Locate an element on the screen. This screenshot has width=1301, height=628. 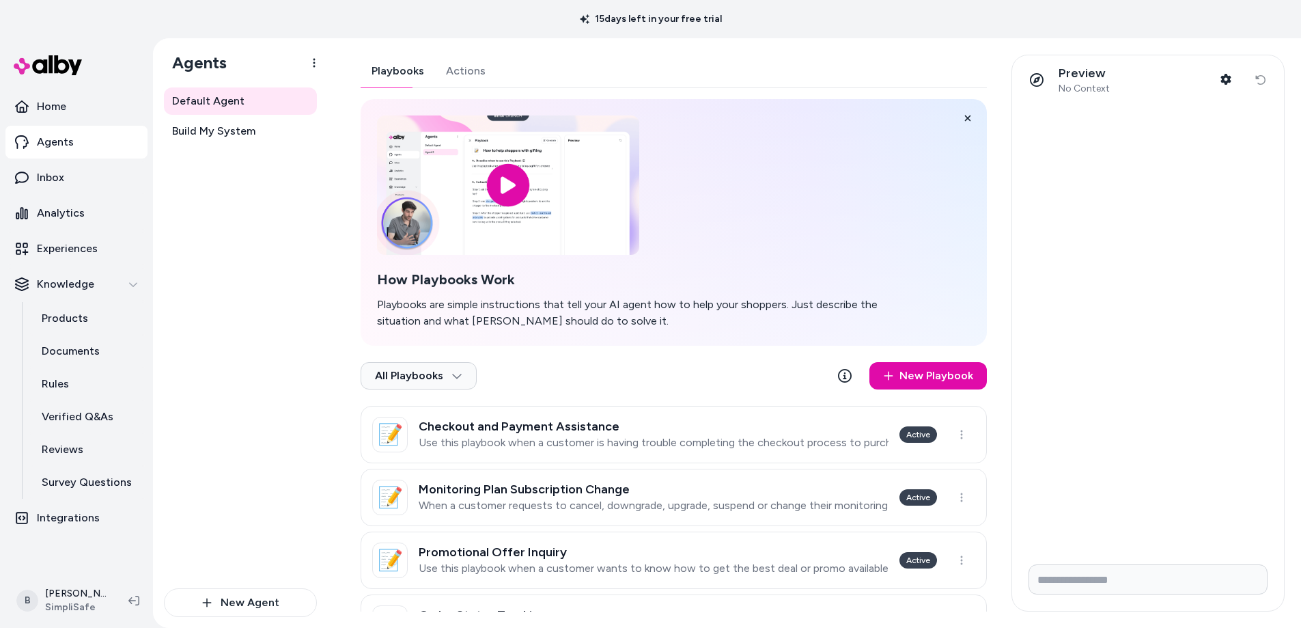
p: Knowledge is located at coordinates (66, 284).